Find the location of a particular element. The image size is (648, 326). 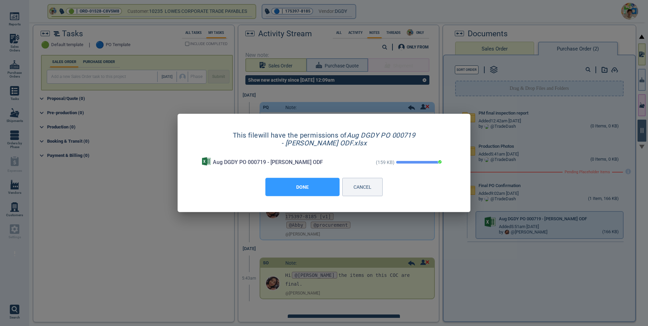

button: CANCEL is located at coordinates (362, 187).